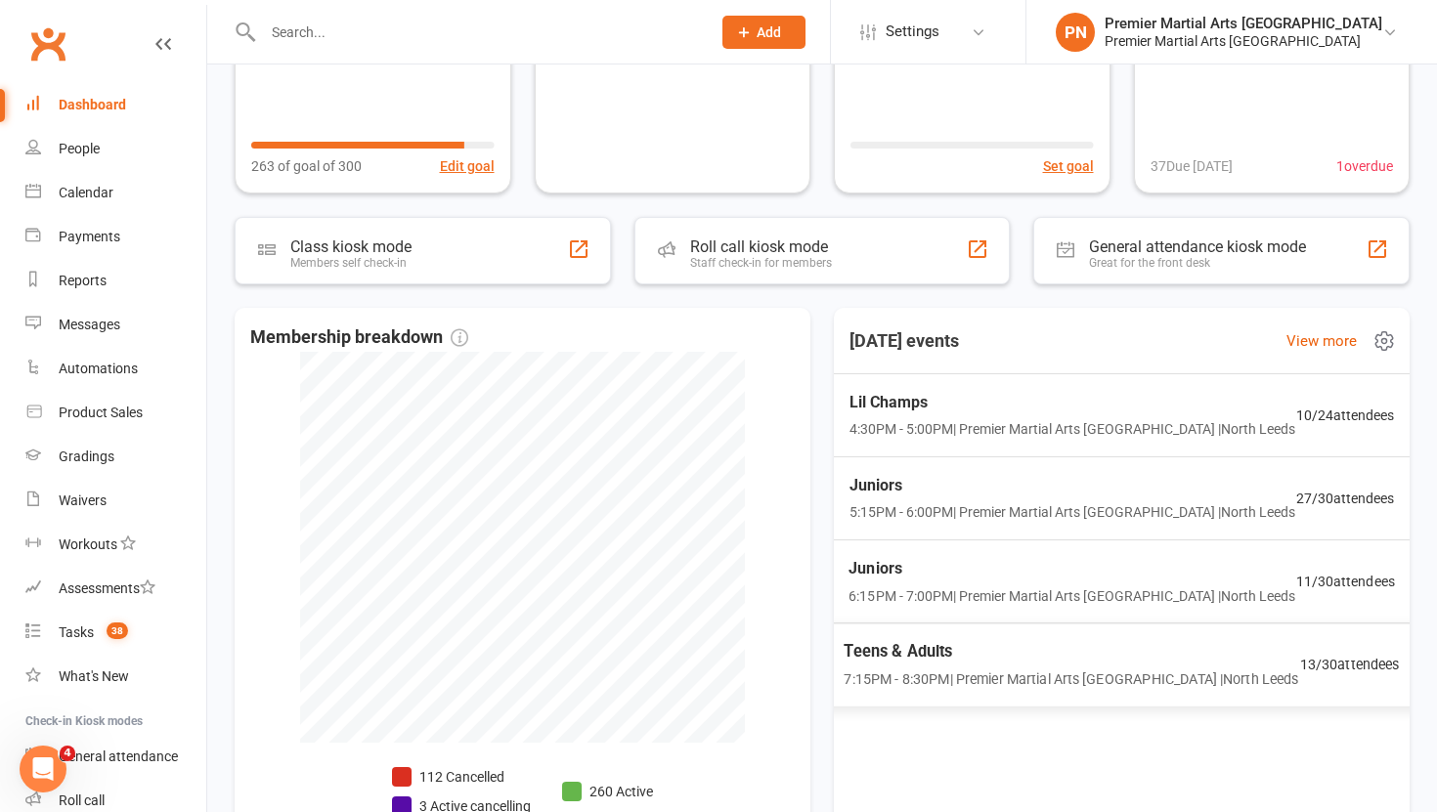 This screenshot has width=1437, height=812. I want to click on div: Automations, so click(98, 369).